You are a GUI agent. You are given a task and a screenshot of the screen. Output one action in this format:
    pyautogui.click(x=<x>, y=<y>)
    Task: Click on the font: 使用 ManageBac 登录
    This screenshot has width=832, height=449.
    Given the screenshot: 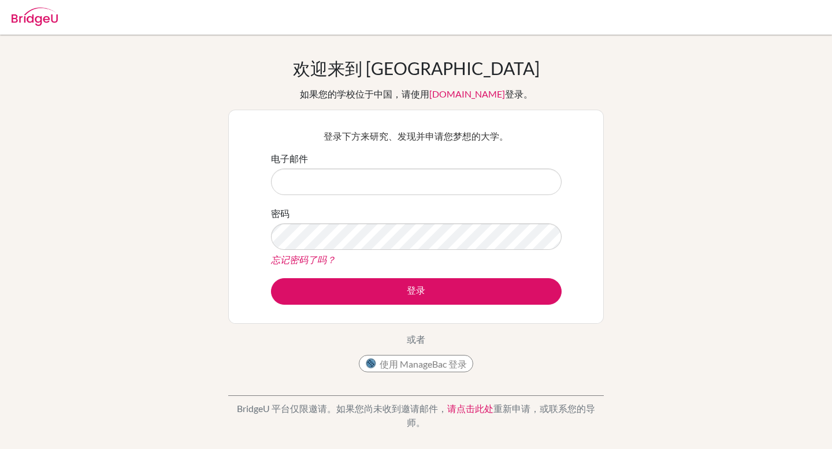 What is the action you would take?
    pyautogui.click(x=423, y=364)
    